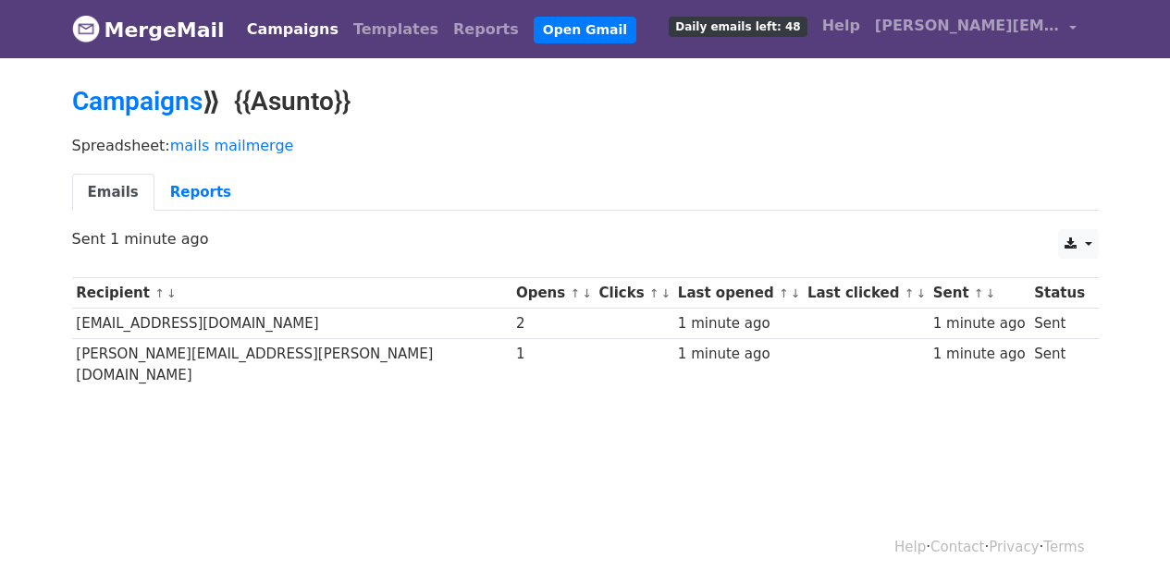 The height and width of the screenshot is (583, 1170). What do you see at coordinates (737, 26) in the screenshot?
I see `a: Daily emails left: 48` at bounding box center [737, 26].